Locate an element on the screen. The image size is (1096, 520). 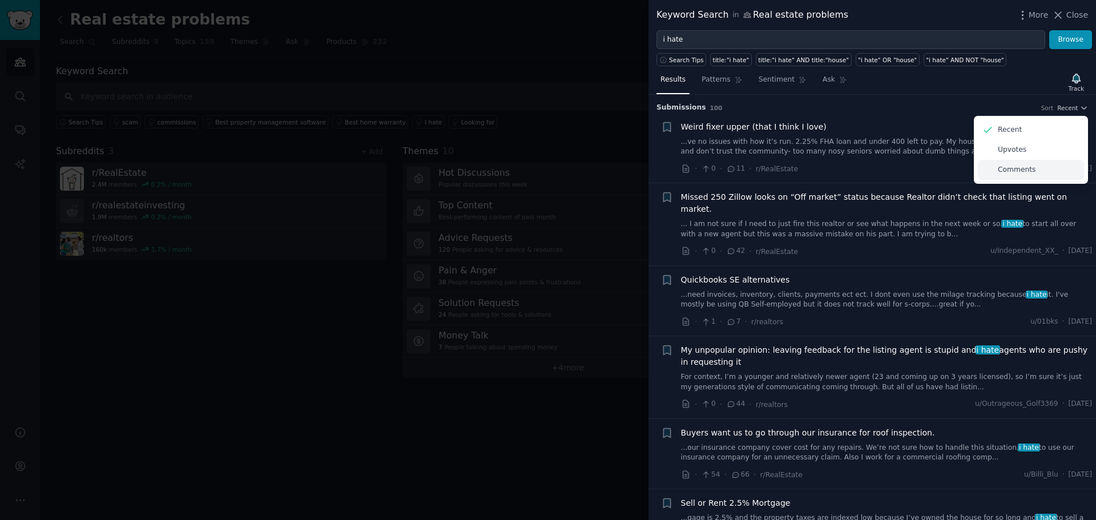
a: Results is located at coordinates (673, 82).